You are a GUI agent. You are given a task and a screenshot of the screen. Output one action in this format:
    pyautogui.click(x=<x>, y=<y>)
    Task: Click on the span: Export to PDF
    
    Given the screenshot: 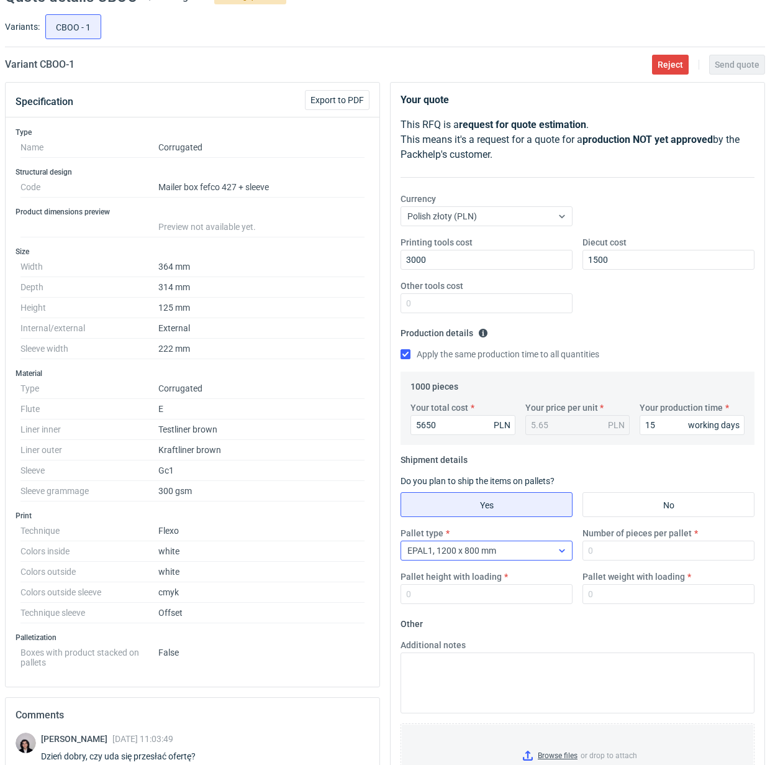 What is the action you would take?
    pyautogui.click(x=337, y=100)
    